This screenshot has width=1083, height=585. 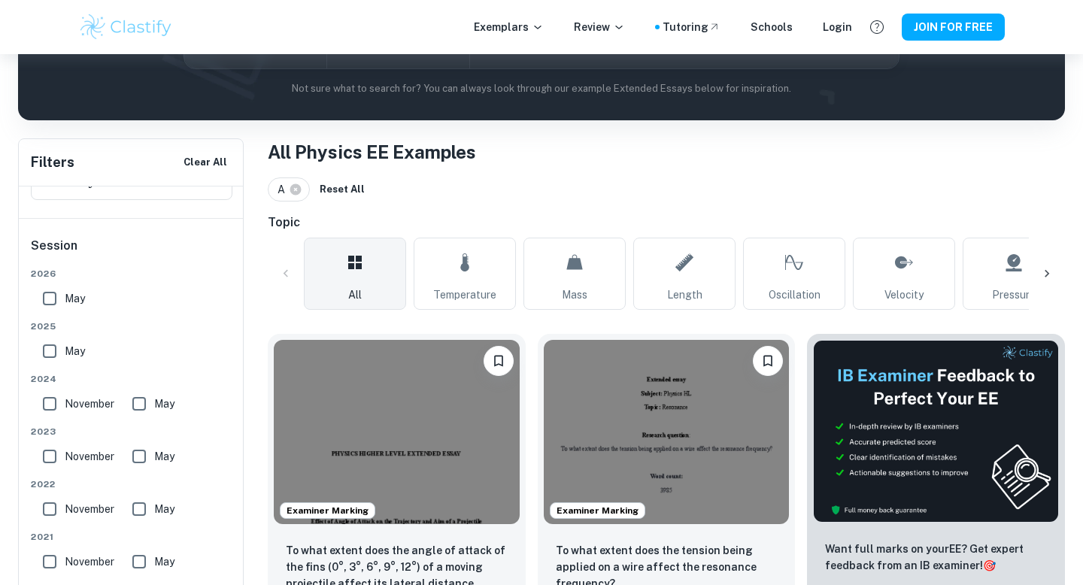 I want to click on img: Clastify logo, so click(x=126, y=27).